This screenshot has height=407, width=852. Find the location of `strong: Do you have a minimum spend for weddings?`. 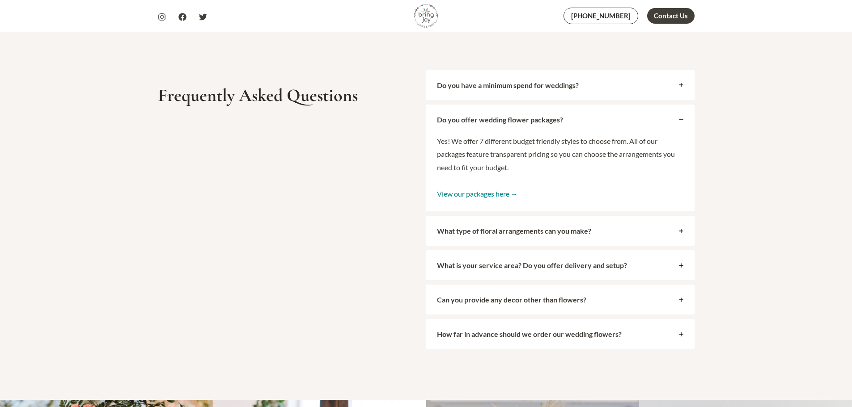

strong: Do you have a minimum spend for weddings? is located at coordinates (507, 85).